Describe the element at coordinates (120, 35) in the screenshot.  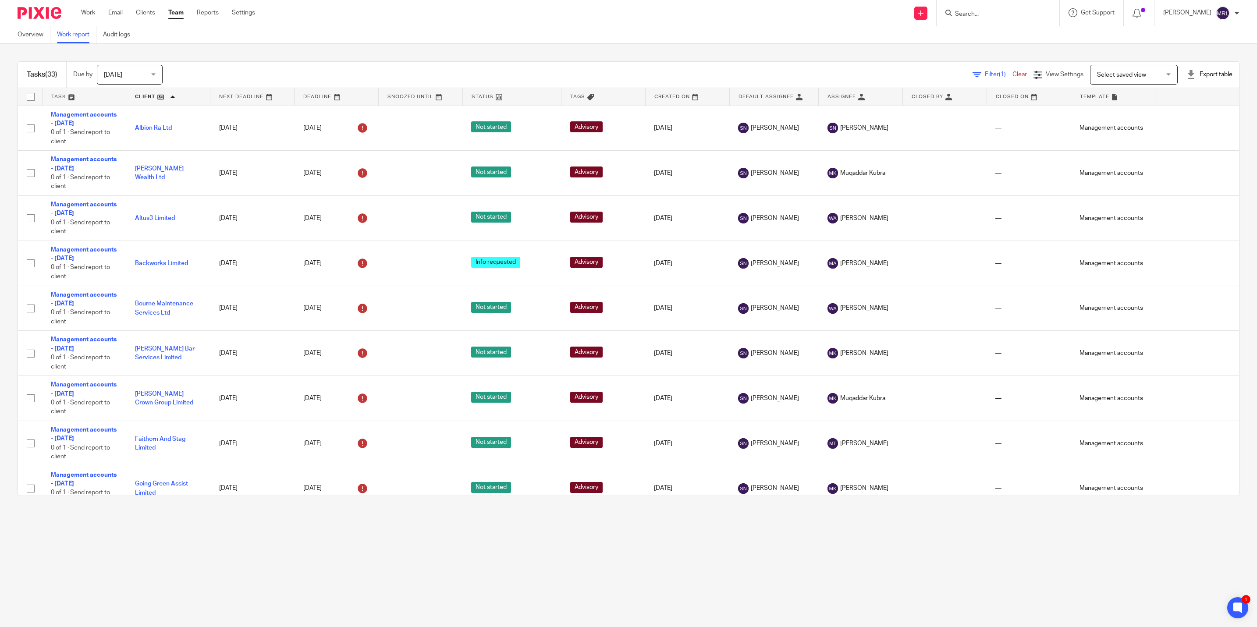
I see `a: Audit logs` at that location.